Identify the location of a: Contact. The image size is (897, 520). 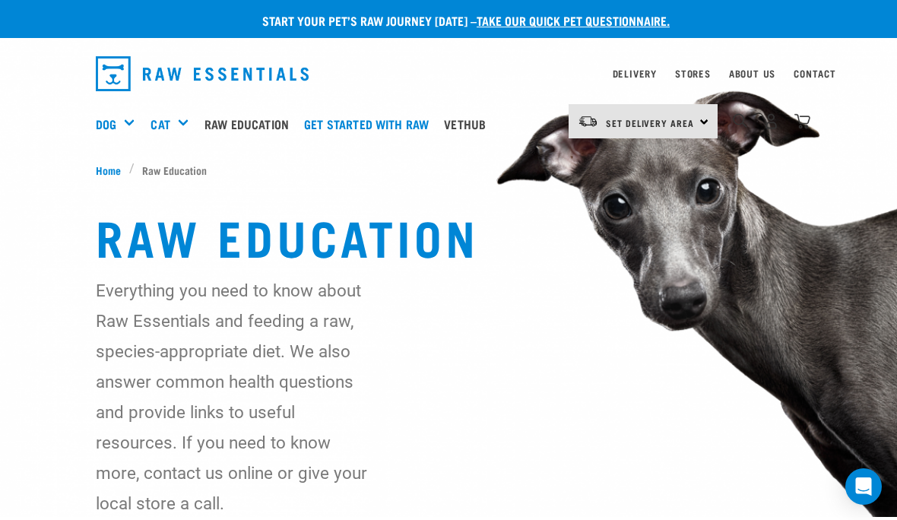
(815, 73).